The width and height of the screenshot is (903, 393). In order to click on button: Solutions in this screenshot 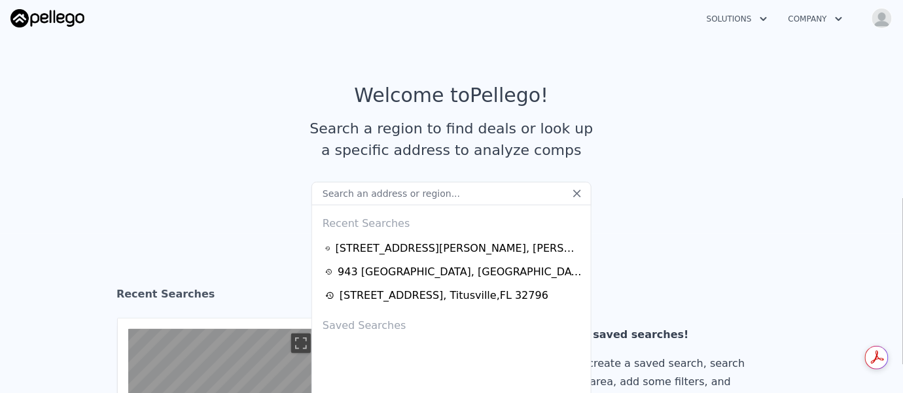, I will do `click(736, 19)`.